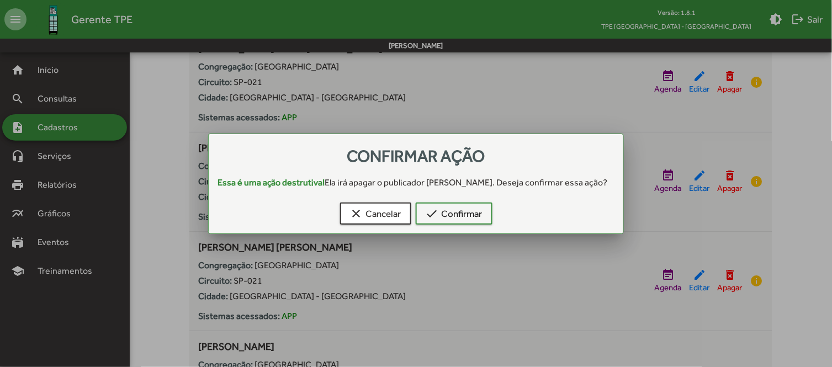 The image size is (832, 367). What do you see at coordinates (375, 214) in the screenshot?
I see `span: Cancelar` at bounding box center [375, 214].